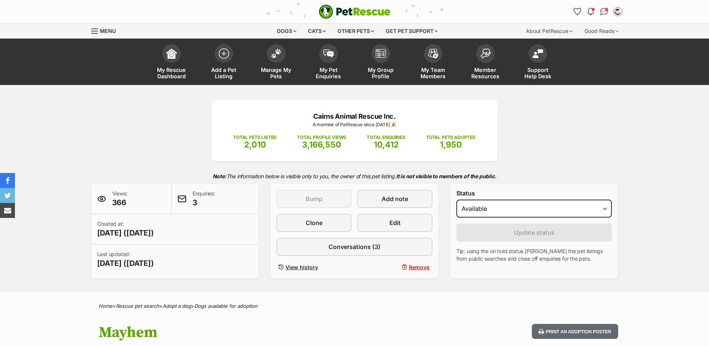  What do you see at coordinates (224, 73) in the screenshot?
I see `span: Add a Pet Listing` at bounding box center [224, 73].